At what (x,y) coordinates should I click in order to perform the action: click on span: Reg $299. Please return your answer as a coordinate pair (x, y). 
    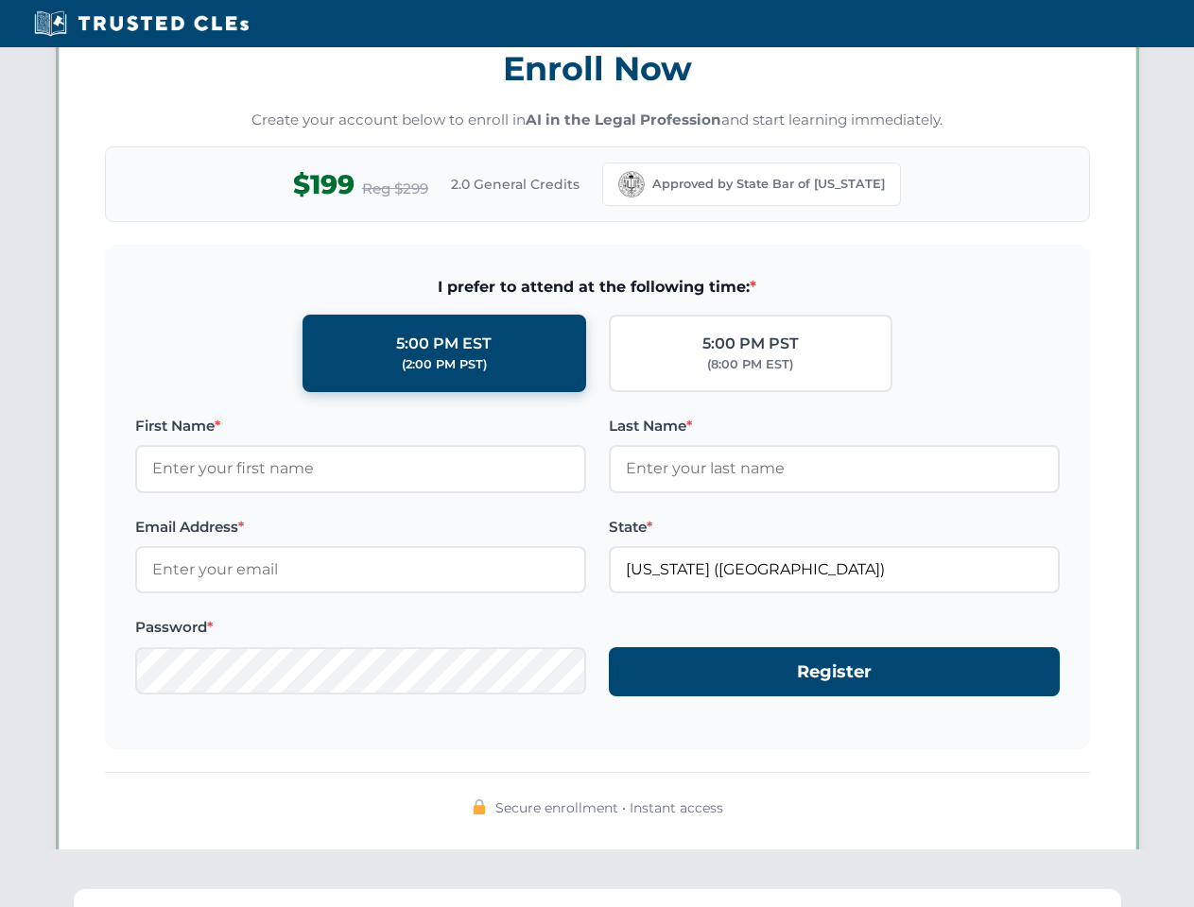
    Looking at the image, I should click on (395, 189).